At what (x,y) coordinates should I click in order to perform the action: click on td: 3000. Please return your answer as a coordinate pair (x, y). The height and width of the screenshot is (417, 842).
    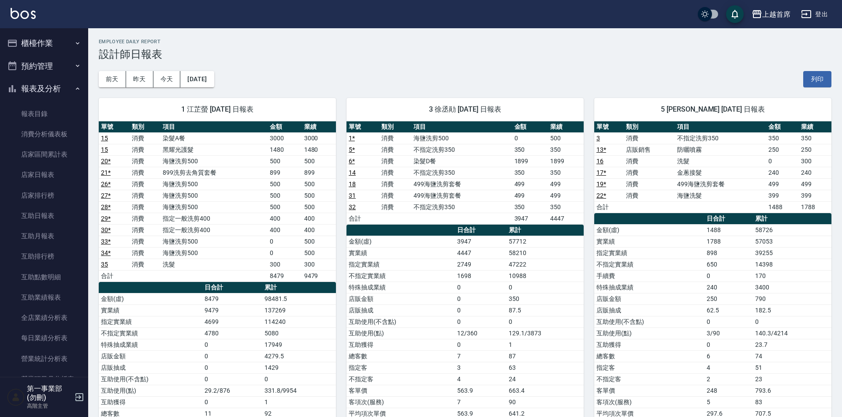
    Looking at the image, I should click on (284, 138).